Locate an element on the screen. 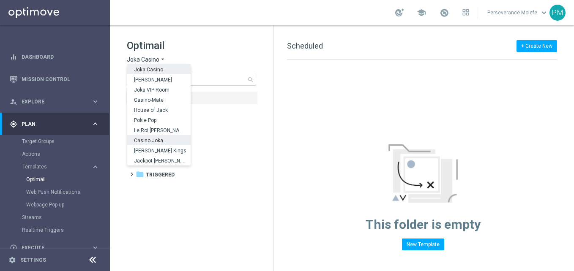 Image resolution: width=574 pixels, height=271 pixels. span: Templates is located at coordinates (52, 167).